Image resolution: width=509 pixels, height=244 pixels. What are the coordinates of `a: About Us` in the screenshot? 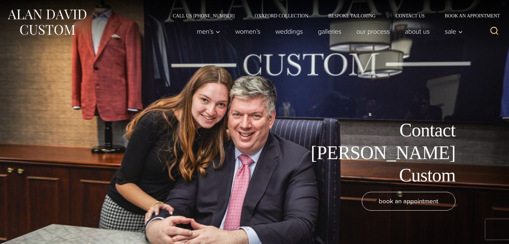 It's located at (417, 31).